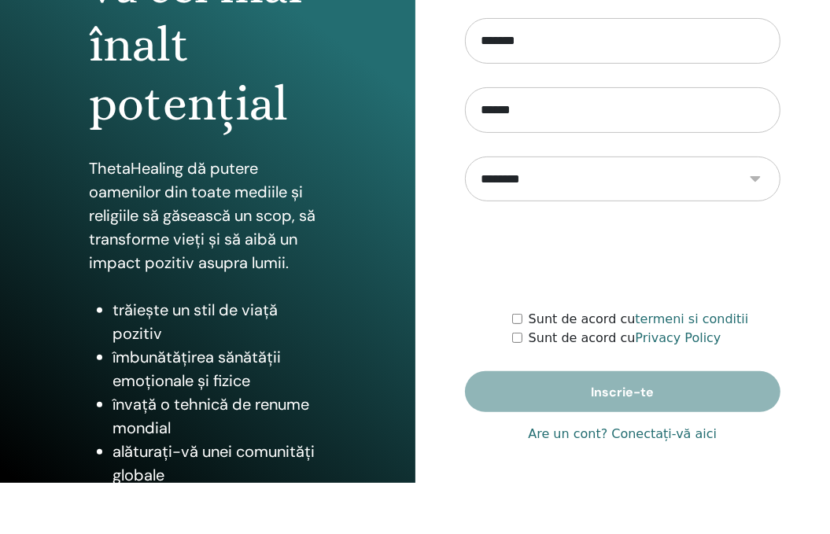 This screenshot has height=534, width=830. Describe the element at coordinates (677, 338) in the screenshot. I see `a: Privacy Policy` at that location.